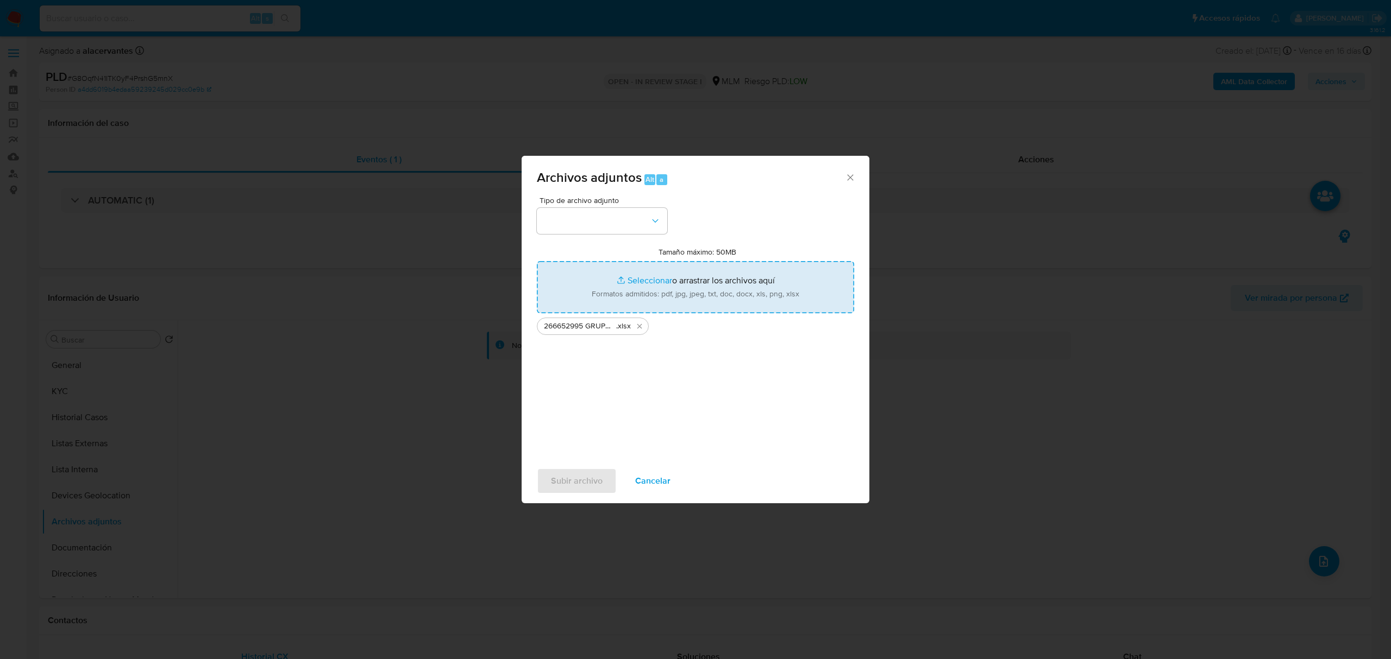  What do you see at coordinates (605, 200) in the screenshot?
I see `span: Tipo de archivo adjunto` at bounding box center [605, 200].